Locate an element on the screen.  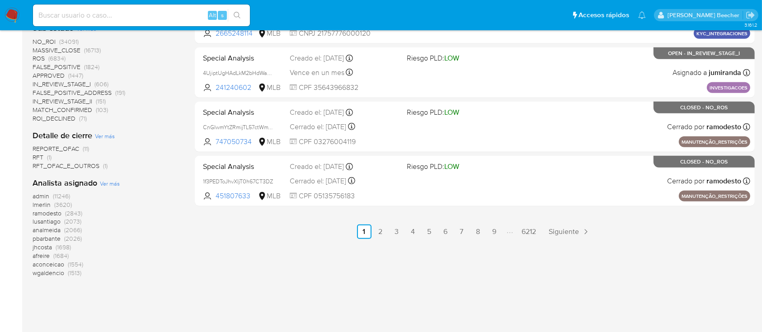
span: s is located at coordinates (222, 15).